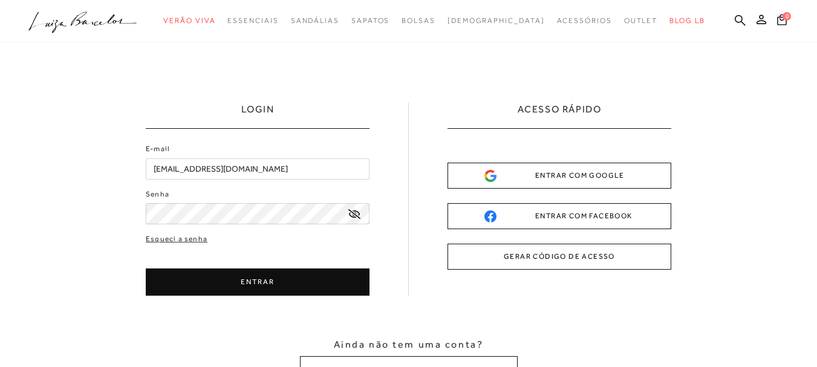 The image size is (817, 367). I want to click on span: Bolsas, so click(418, 21).